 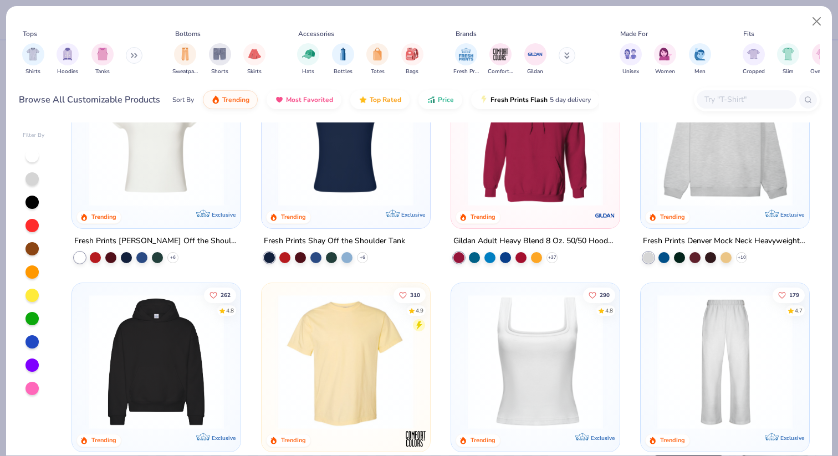 I want to click on span: Most Favorited, so click(x=309, y=100).